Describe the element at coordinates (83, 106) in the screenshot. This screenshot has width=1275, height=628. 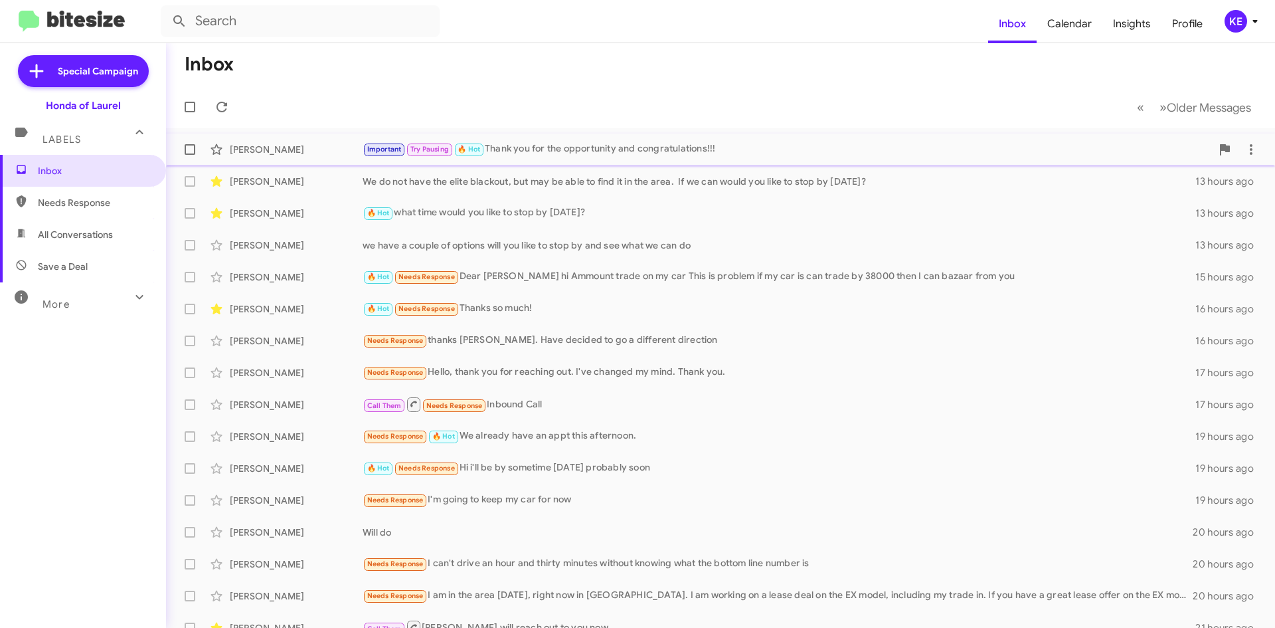
I see `div: Honda of Laurel` at that location.